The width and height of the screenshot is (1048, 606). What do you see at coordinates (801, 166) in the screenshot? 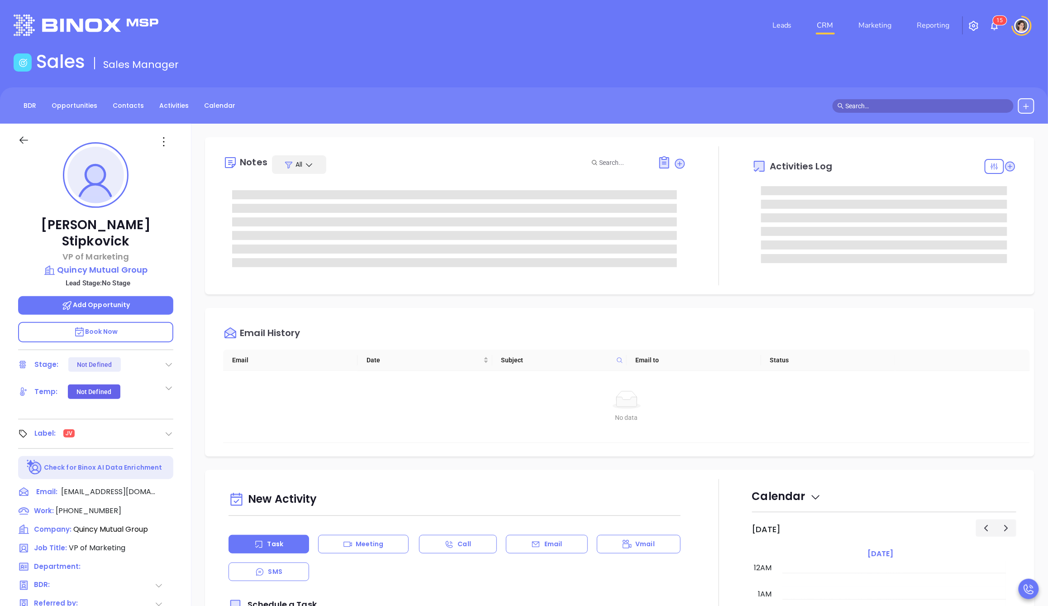
I see `span: Activities Log` at bounding box center [801, 166].